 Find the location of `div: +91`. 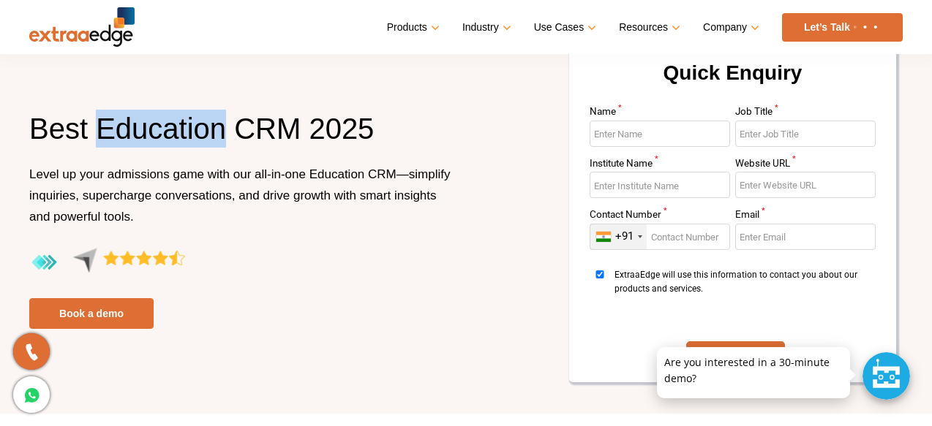

div: +91 is located at coordinates (624, 236).